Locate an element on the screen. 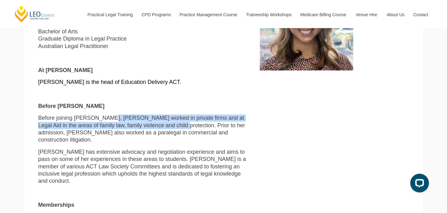  a: Venue Hire is located at coordinates (366, 15).